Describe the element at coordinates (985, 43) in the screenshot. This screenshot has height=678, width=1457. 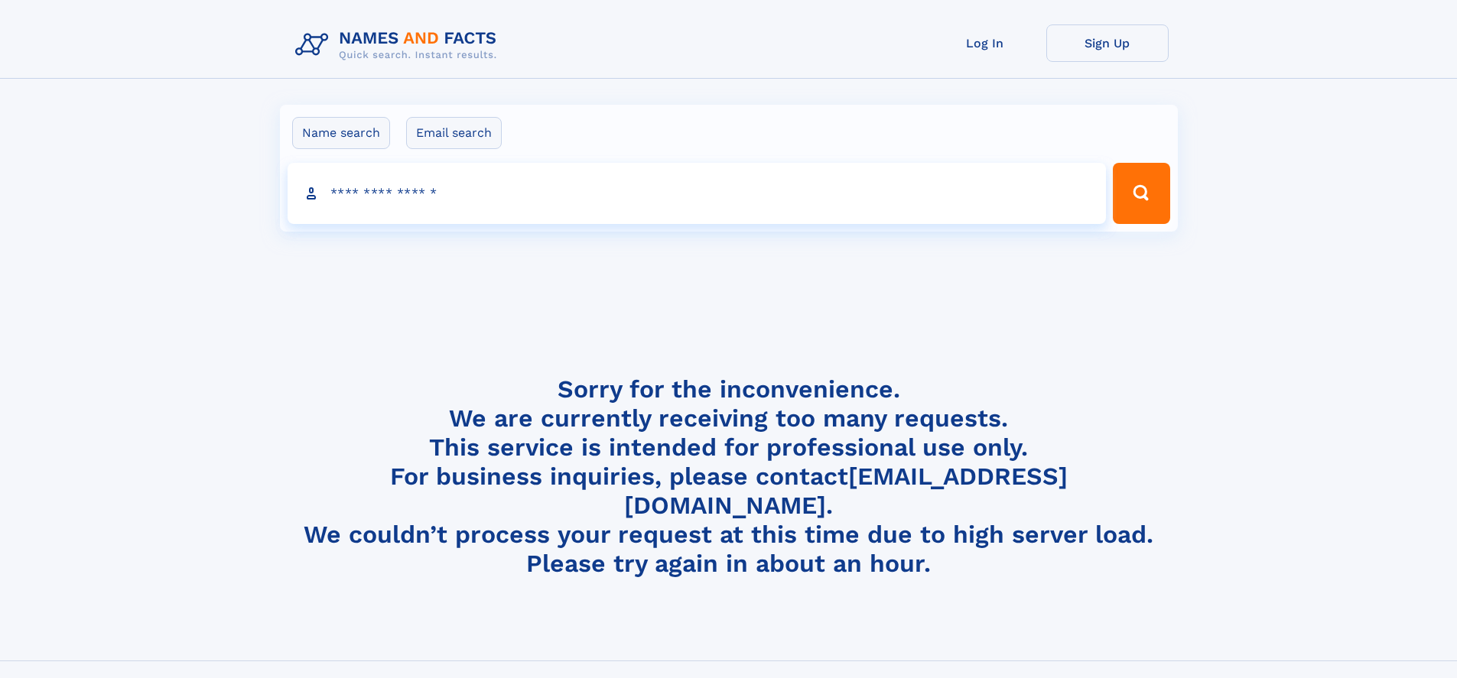
I see `a: Log In` at that location.